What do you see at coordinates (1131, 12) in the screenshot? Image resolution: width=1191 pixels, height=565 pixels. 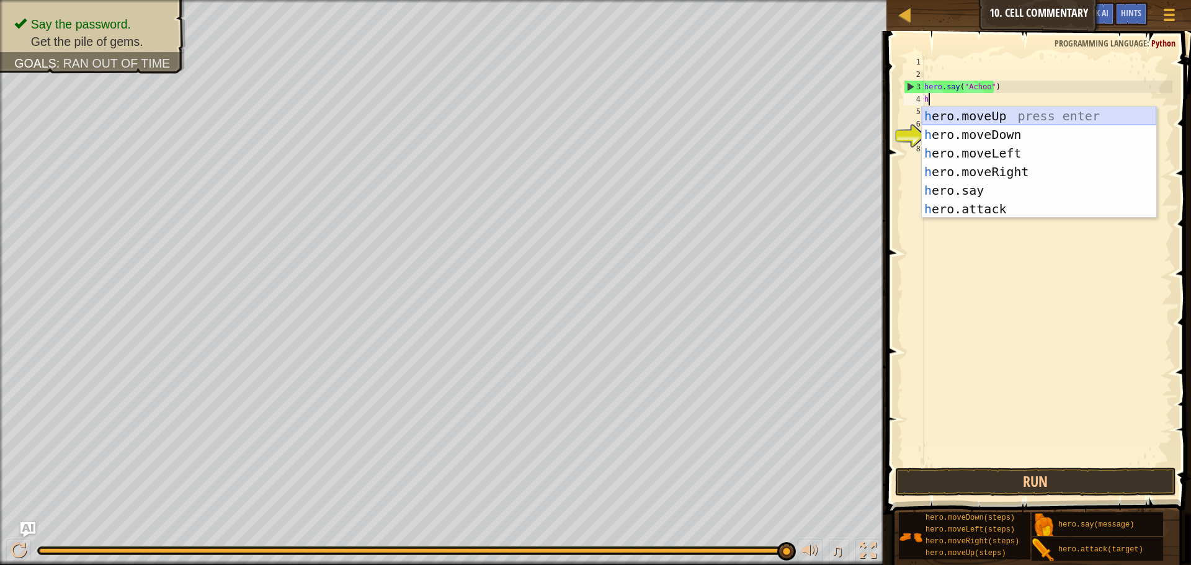 I see `span: Hints` at bounding box center [1131, 12].